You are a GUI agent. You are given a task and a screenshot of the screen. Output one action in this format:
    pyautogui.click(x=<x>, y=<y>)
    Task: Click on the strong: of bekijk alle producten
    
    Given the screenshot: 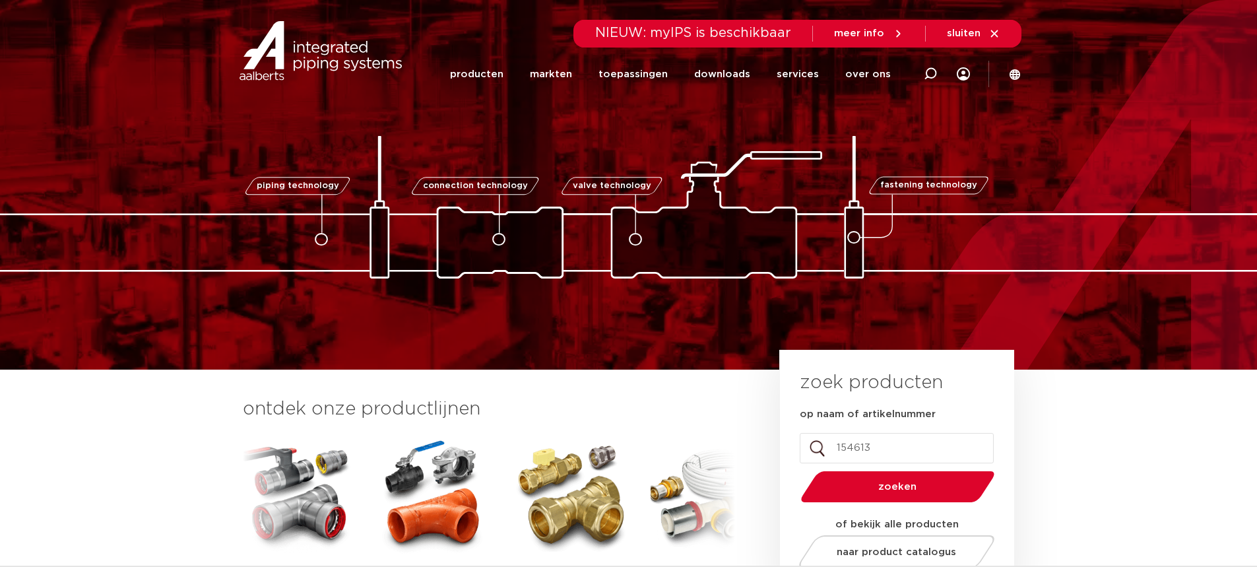 What is the action you would take?
    pyautogui.click(x=896, y=524)
    